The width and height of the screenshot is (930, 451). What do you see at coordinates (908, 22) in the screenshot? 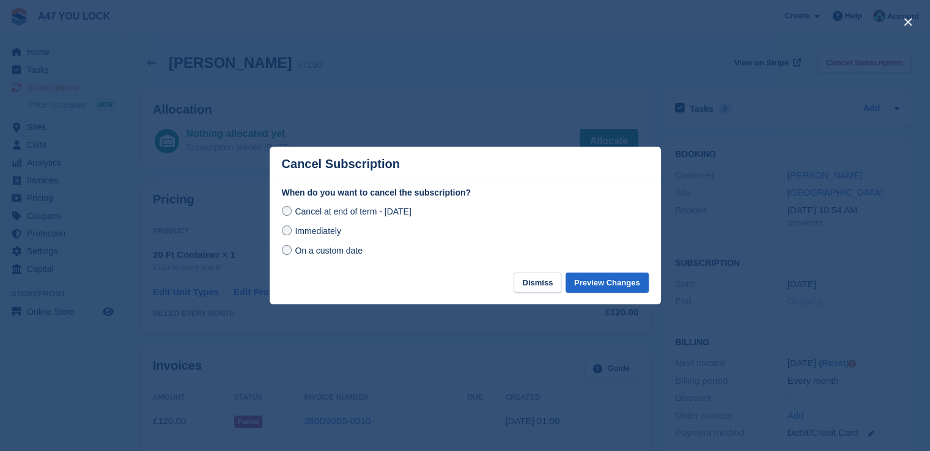
I see `button: close` at bounding box center [908, 22].